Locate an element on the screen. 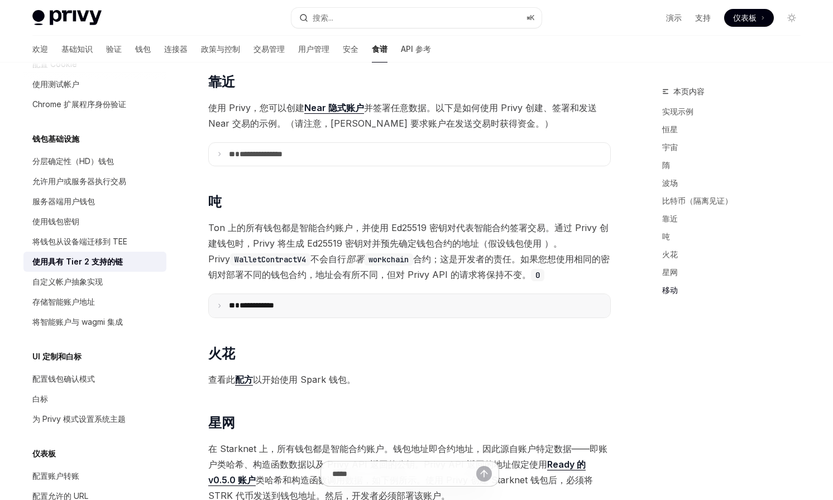 This screenshot has height=500, width=833. font: 使用钱包密钥 is located at coordinates (56, 221).